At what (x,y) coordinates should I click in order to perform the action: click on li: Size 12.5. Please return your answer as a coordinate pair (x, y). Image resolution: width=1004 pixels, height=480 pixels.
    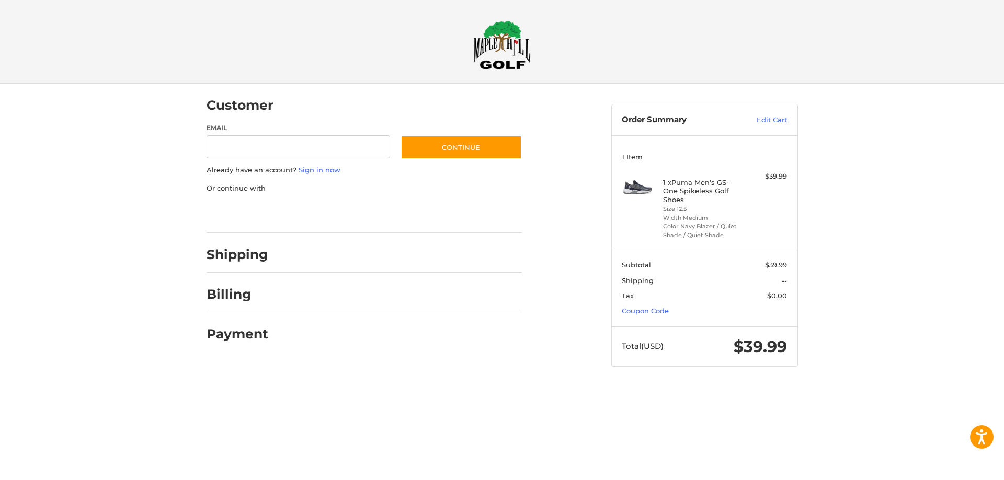
    Looking at the image, I should click on (702, 209).